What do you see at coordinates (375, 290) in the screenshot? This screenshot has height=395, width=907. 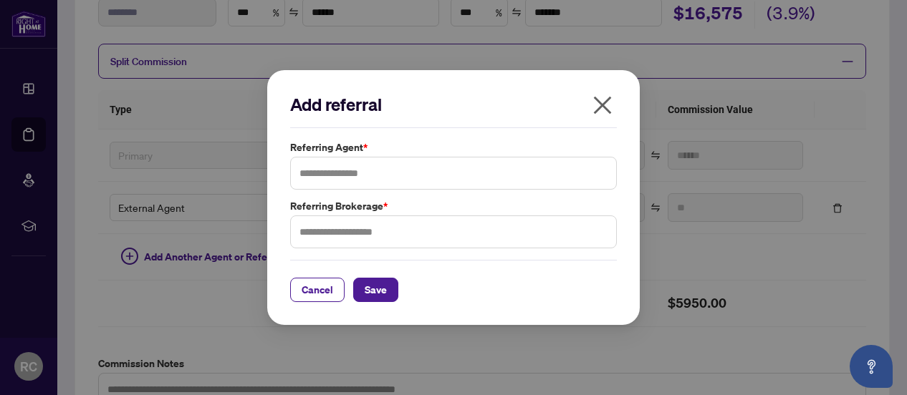 I see `span: Save` at bounding box center [375, 290].